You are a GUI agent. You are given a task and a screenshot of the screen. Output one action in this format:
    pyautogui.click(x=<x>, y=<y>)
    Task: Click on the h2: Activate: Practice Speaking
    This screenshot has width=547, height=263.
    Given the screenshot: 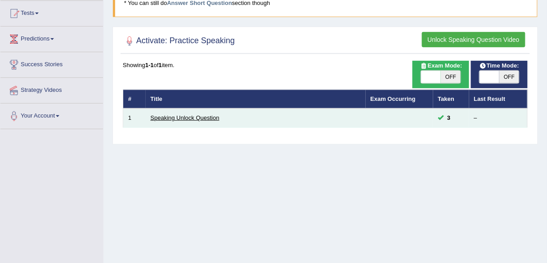 What is the action you would take?
    pyautogui.click(x=179, y=41)
    